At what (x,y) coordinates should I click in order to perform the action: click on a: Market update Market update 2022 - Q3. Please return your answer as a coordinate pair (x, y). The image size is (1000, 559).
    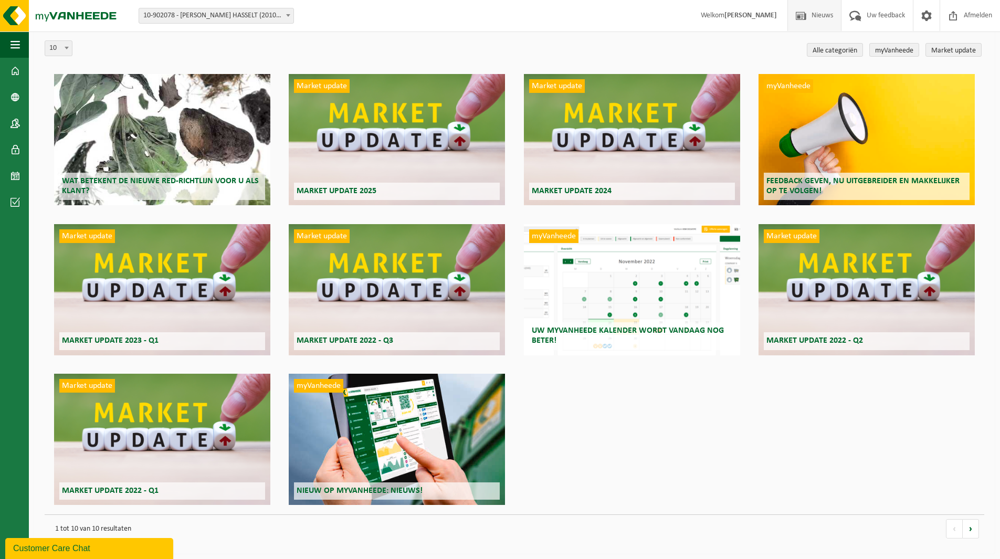
    Looking at the image, I should click on (397, 290).